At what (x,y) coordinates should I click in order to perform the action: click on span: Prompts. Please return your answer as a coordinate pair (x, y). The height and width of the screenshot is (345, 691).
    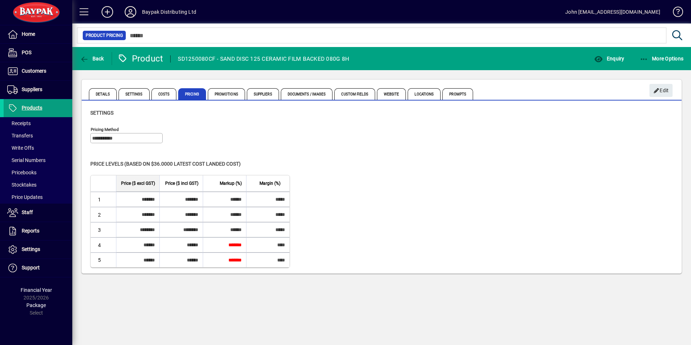
    Looking at the image, I should click on (458, 94).